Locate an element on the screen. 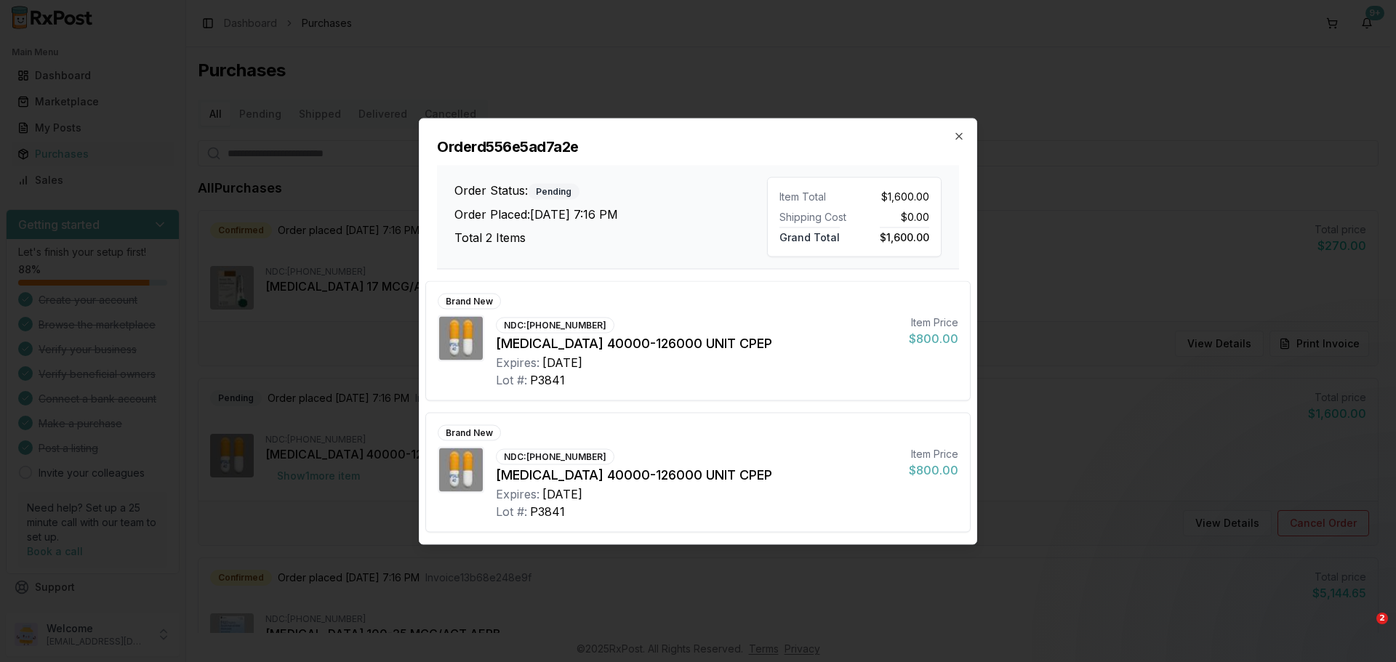 The height and width of the screenshot is (662, 1396). div: $0.00 is located at coordinates (894, 217).